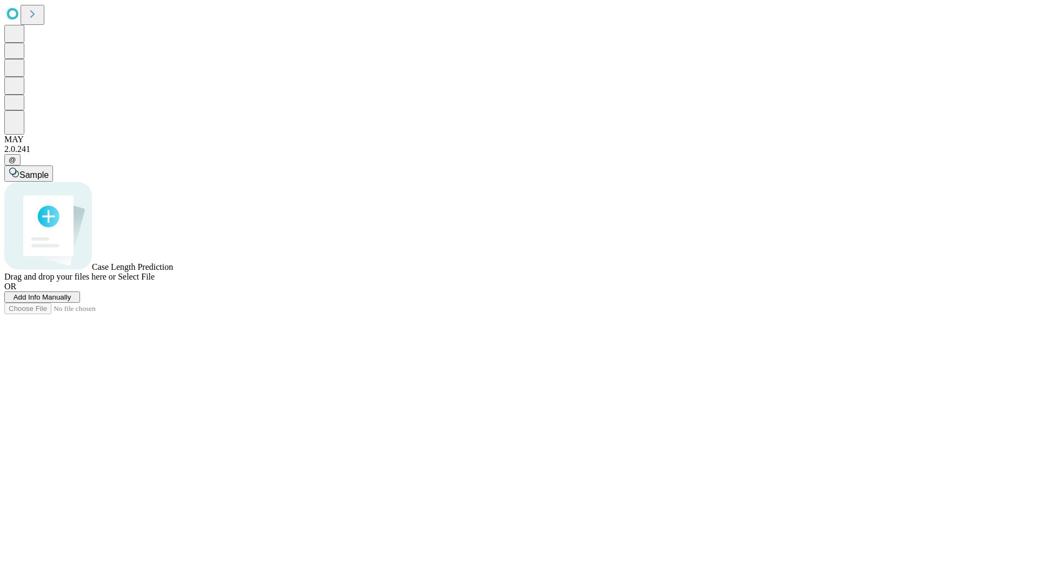  What do you see at coordinates (29, 173) in the screenshot?
I see `button: Sample` at bounding box center [29, 173].